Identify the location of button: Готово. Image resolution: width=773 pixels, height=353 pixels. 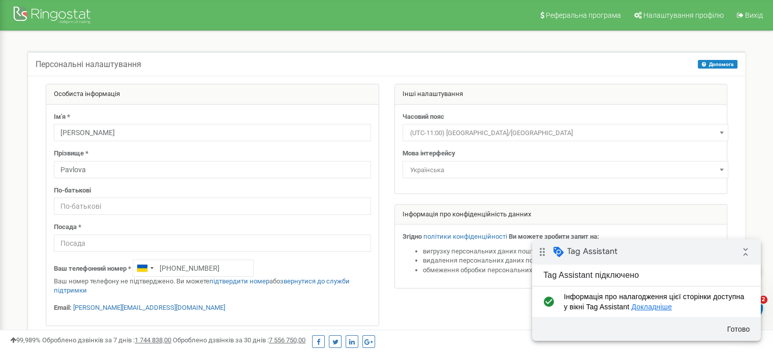
(206, 90).